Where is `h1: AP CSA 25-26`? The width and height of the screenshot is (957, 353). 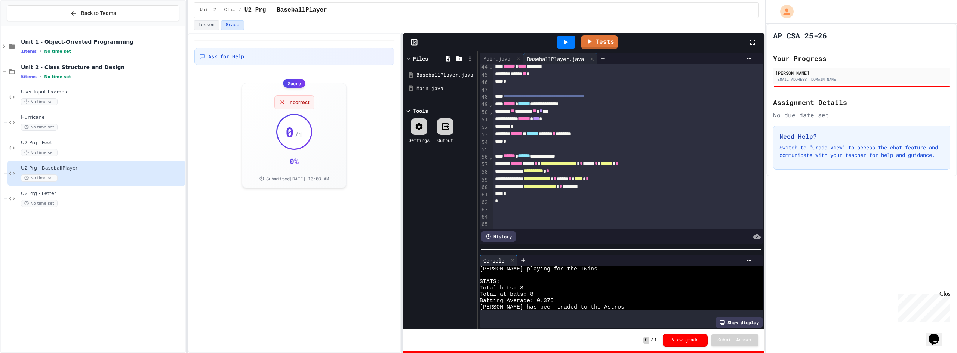
h1: AP CSA 25-26 is located at coordinates (800, 36).